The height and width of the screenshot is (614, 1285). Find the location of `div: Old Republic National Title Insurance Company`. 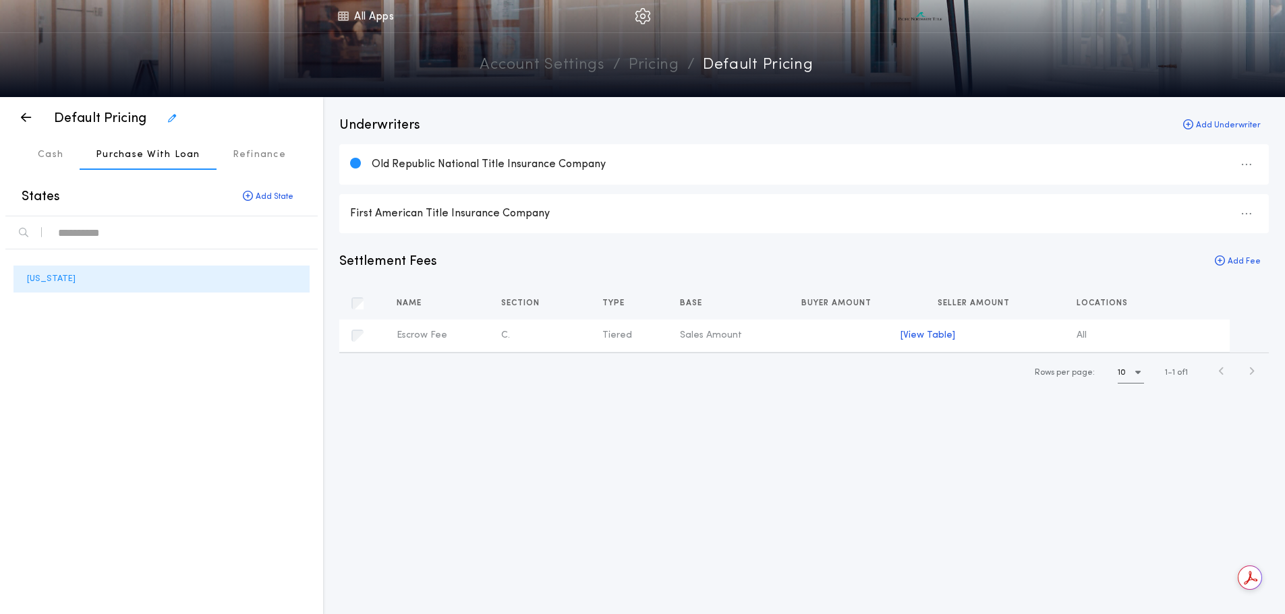

div: Old Republic National Title Insurance Company is located at coordinates (815, 165).